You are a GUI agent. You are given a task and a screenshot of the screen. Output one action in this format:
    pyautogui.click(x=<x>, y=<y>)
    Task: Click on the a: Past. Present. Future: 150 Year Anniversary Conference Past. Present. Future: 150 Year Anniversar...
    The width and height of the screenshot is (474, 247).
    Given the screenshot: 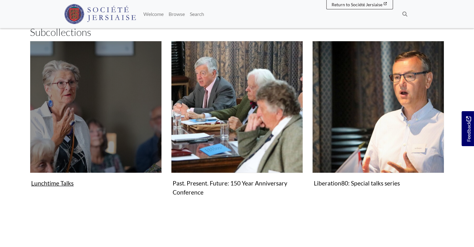 What is the action you would take?
    pyautogui.click(x=237, y=119)
    